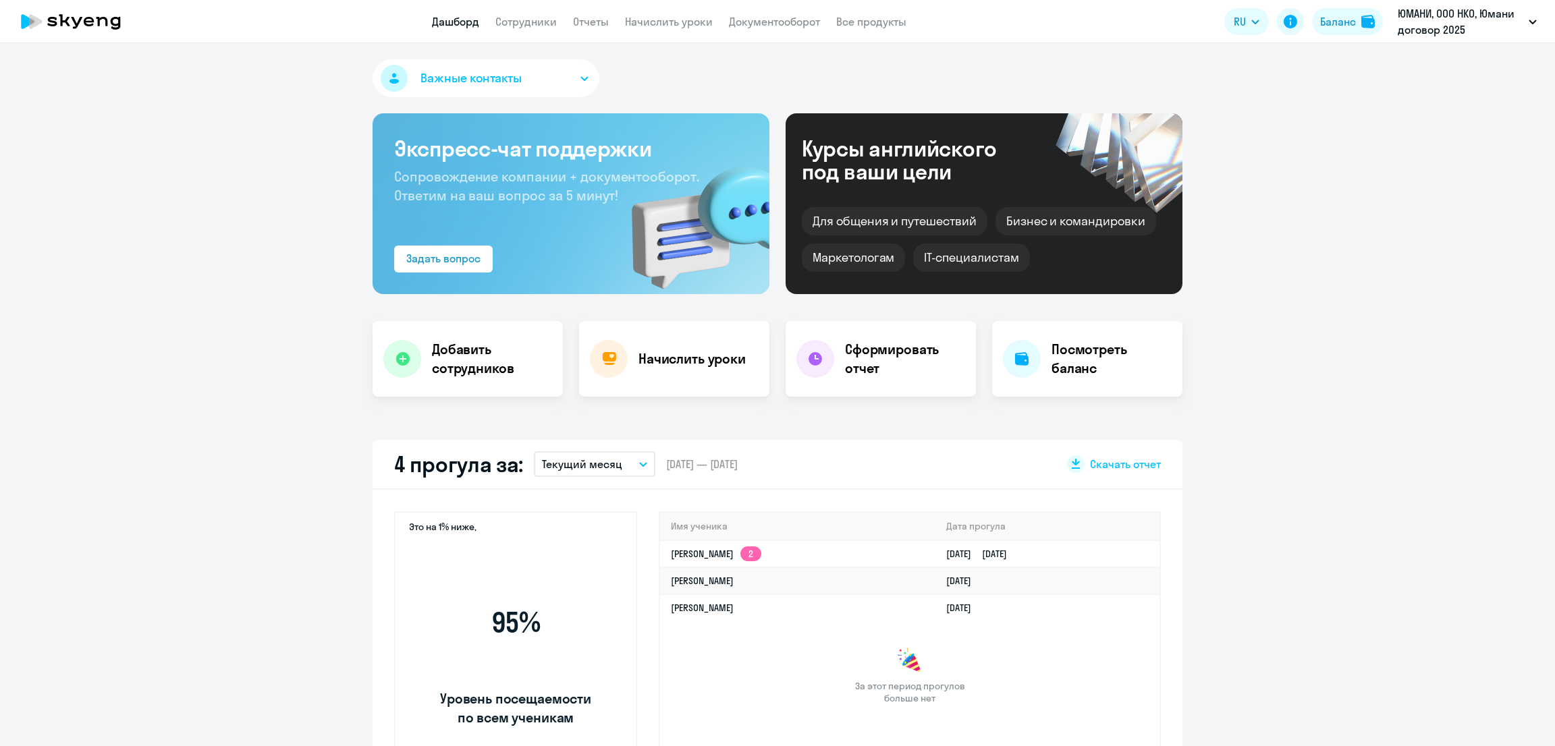 The width and height of the screenshot is (1555, 746). Describe the element at coordinates (1125, 464) in the screenshot. I see `span: Скачать отчет` at that location.